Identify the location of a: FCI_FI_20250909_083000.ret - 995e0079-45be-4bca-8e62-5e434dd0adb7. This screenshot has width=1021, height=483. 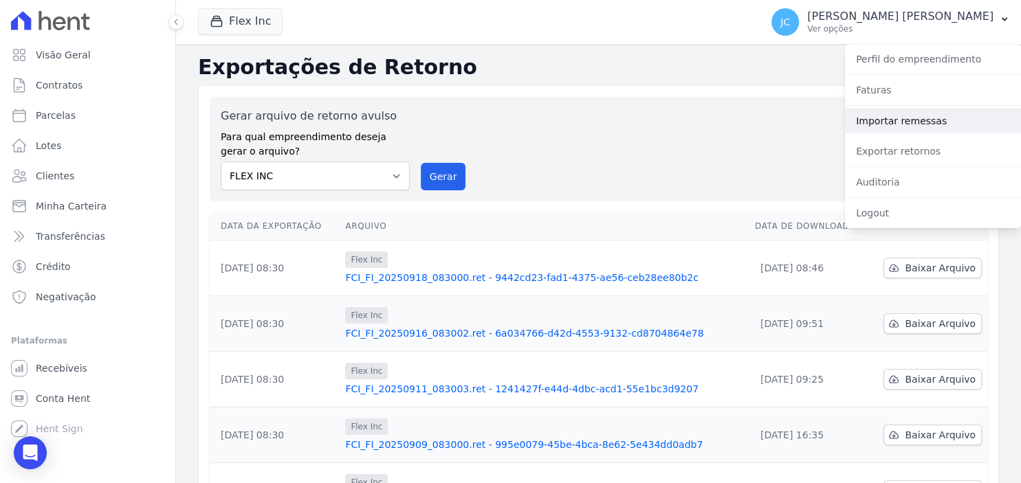
(545, 445).